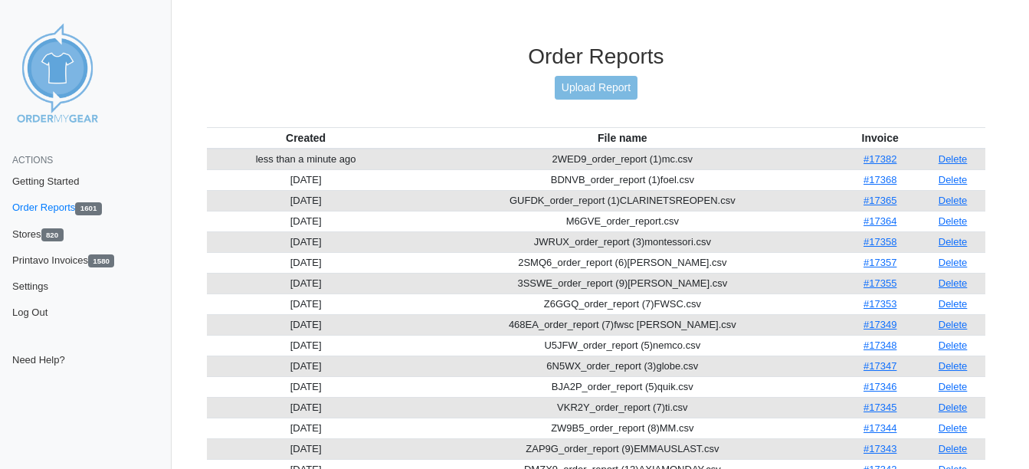 This screenshot has width=1029, height=469. What do you see at coordinates (622, 428) in the screenshot?
I see `td: ZW9B5_order_report (8)MM.csv` at bounding box center [622, 428].